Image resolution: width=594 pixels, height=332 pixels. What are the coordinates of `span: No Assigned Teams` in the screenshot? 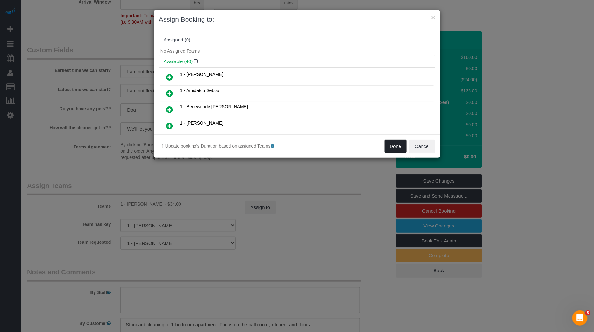 It's located at (180, 51).